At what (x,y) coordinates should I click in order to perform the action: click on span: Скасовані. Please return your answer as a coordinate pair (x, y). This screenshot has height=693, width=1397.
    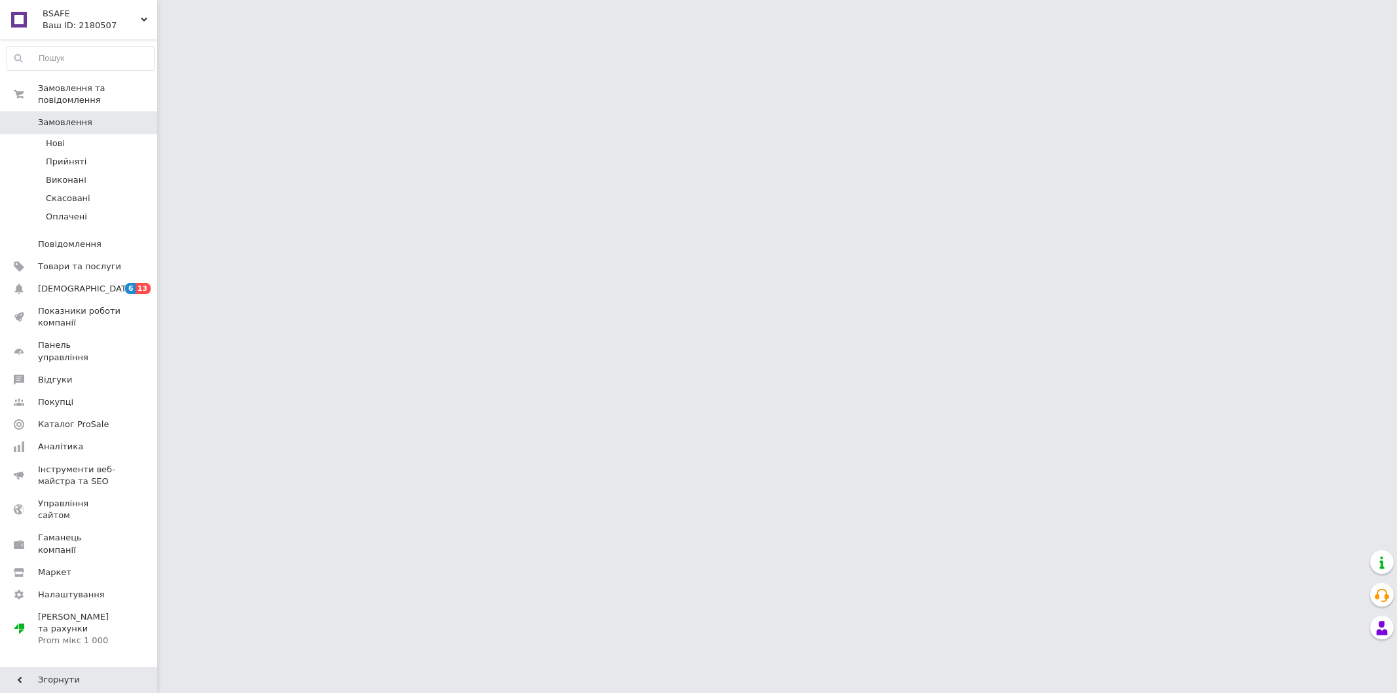
    Looking at the image, I should click on (68, 198).